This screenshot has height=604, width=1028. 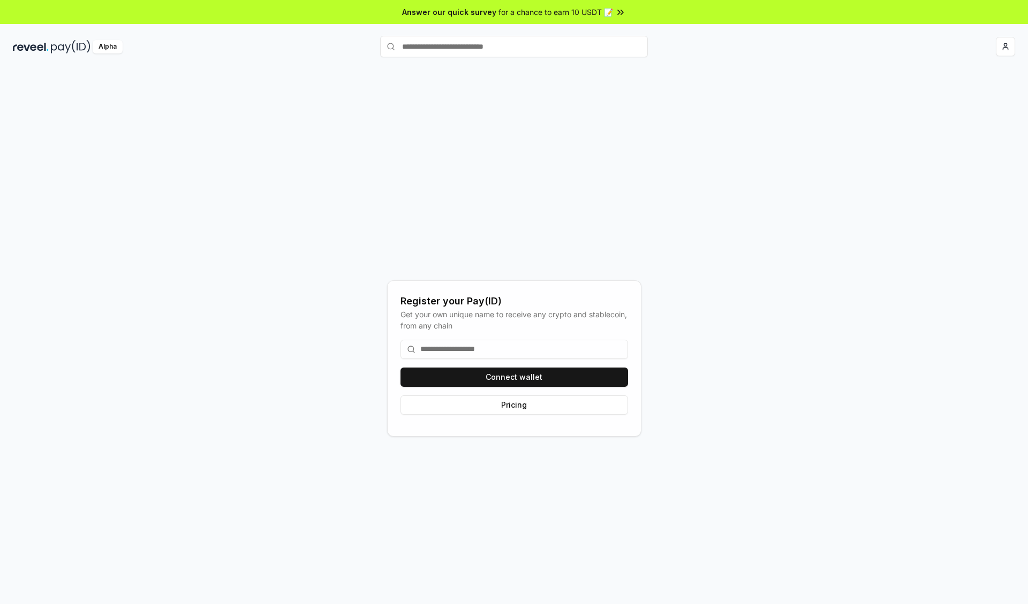 What do you see at coordinates (449, 12) in the screenshot?
I see `span: Answer our quick survey` at bounding box center [449, 12].